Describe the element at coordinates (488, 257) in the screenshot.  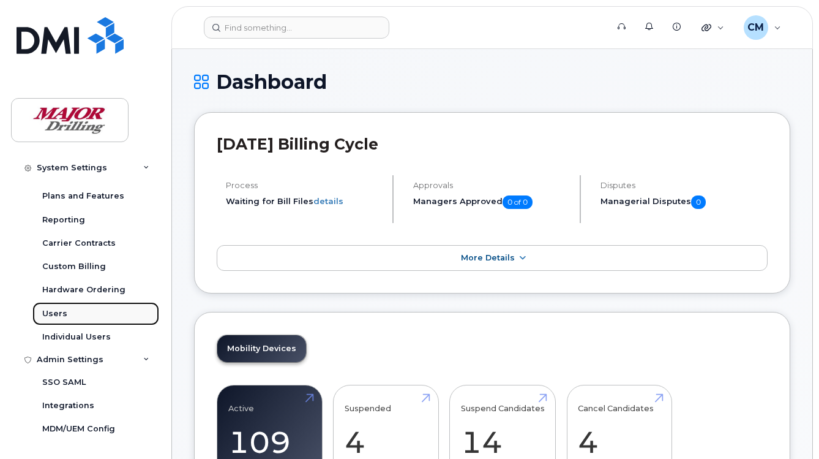
I see `span: More Details` at that location.